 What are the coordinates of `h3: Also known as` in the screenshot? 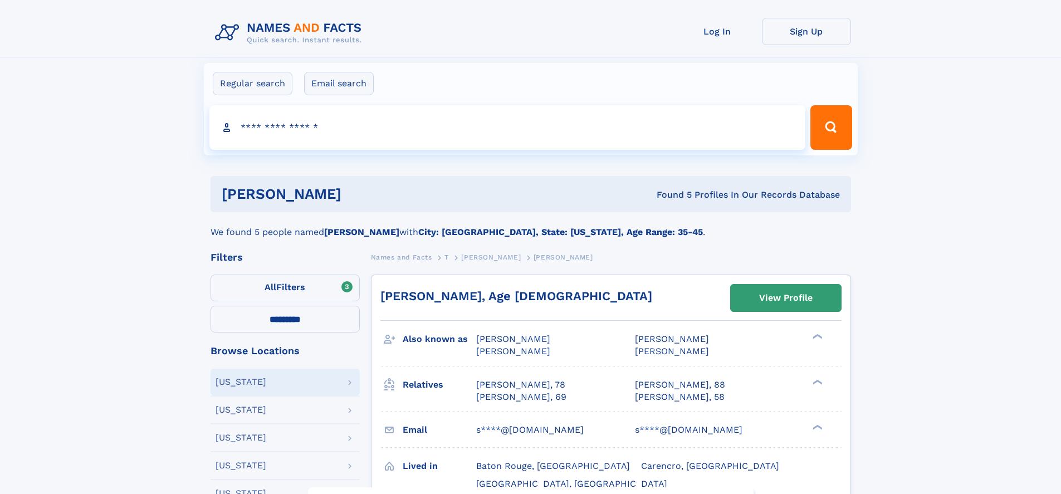 It's located at (439, 339).